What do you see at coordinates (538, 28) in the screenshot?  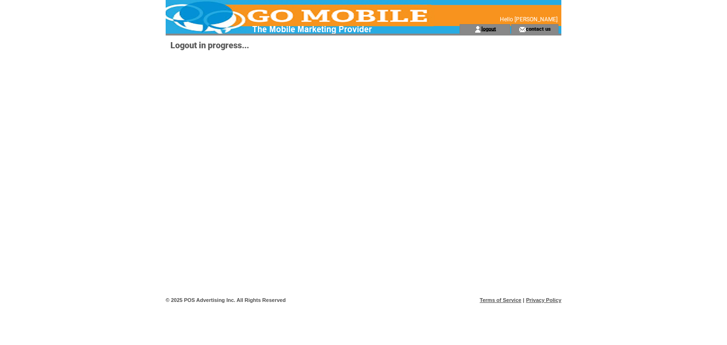 I see `a: contact us` at bounding box center [538, 28].